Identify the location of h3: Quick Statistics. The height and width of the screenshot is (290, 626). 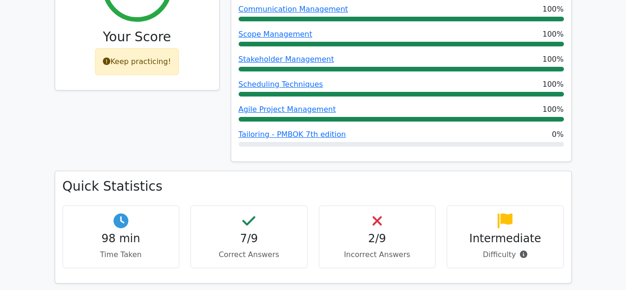
(313, 186).